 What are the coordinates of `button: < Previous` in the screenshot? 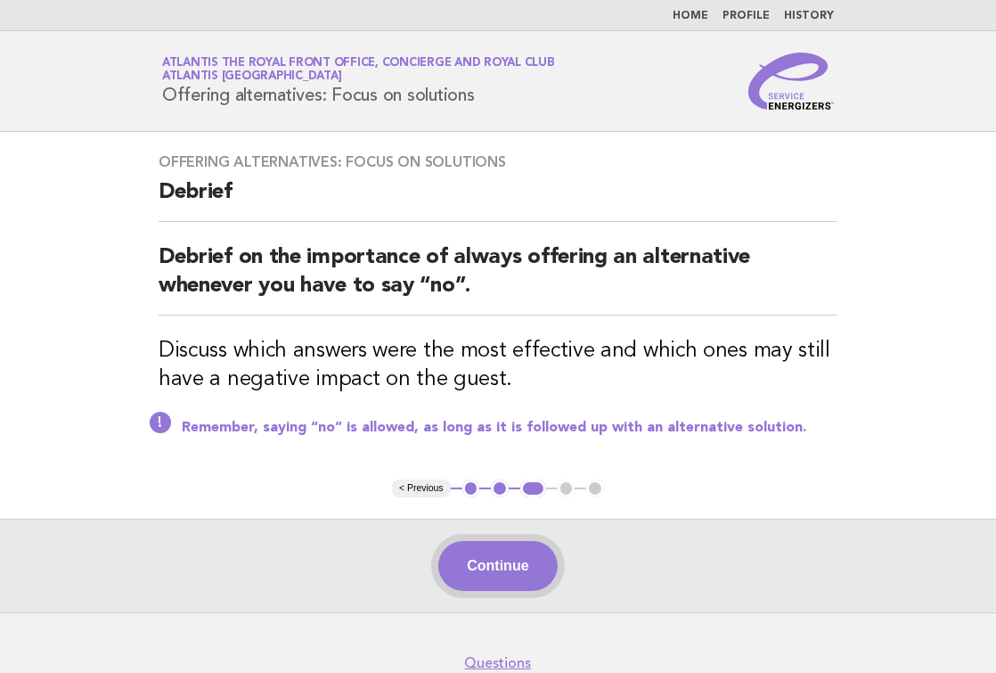 It's located at (421, 488).